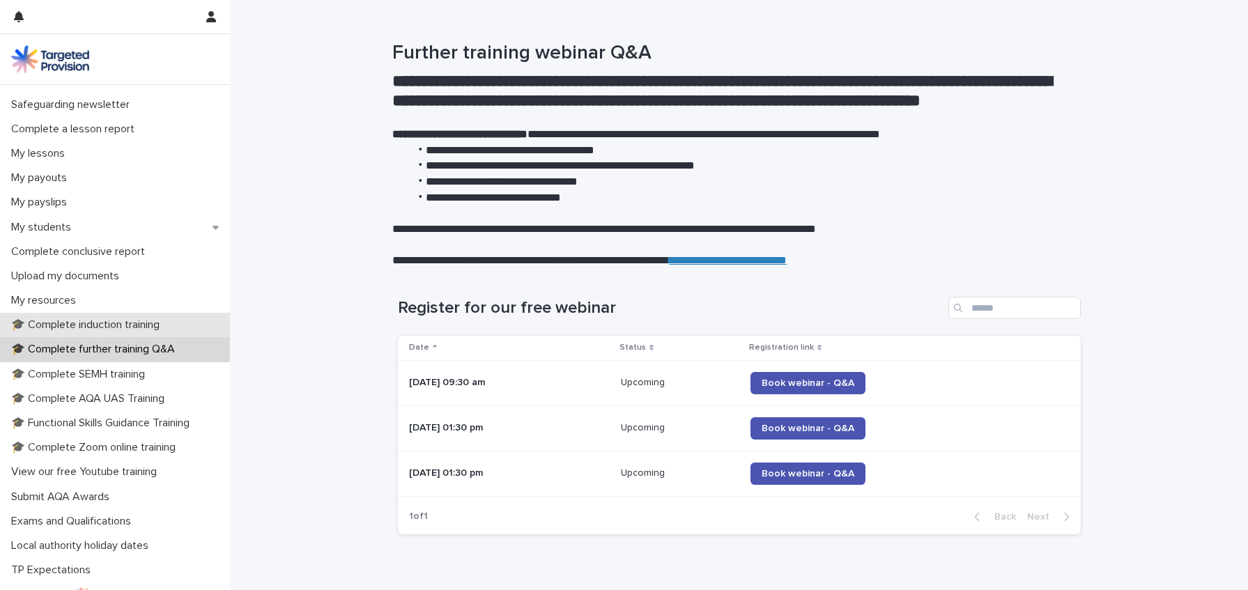 Image resolution: width=1248 pixels, height=590 pixels. I want to click on p: Exams and Qualifications, so click(74, 521).